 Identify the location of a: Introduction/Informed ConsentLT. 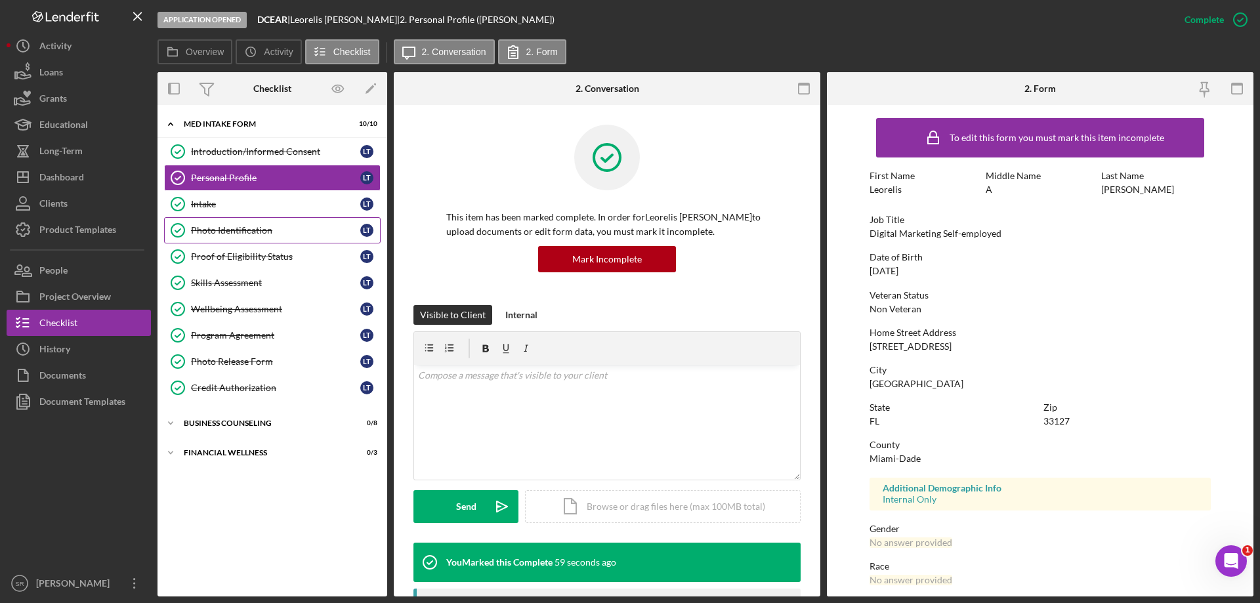
(272, 152).